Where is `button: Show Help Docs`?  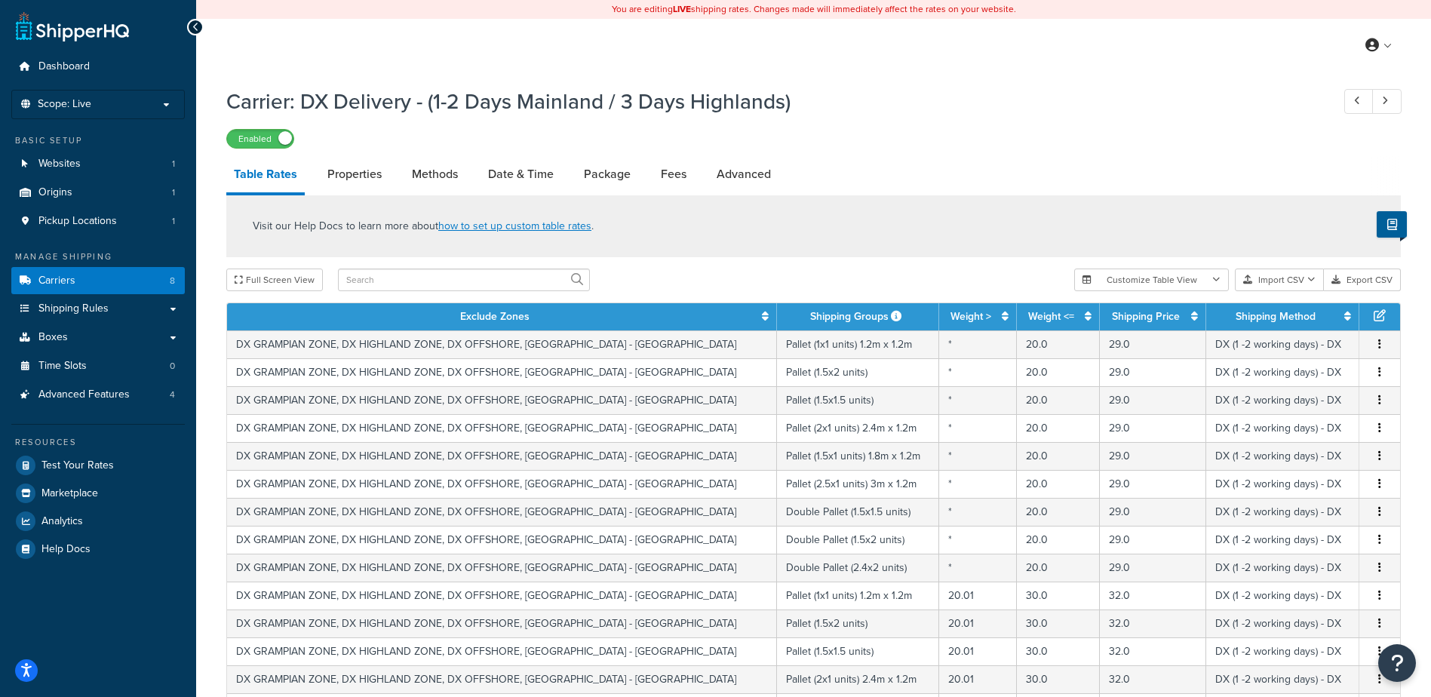
button: Show Help Docs is located at coordinates (1391, 224).